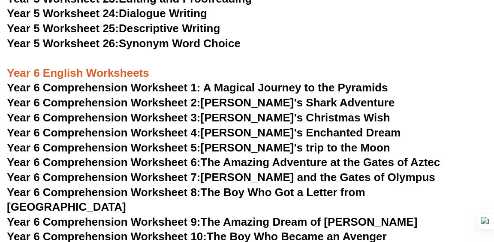  What do you see at coordinates (104, 102) in the screenshot?
I see `span: Year 6 Comprehension Worksheet 2:` at bounding box center [104, 102].